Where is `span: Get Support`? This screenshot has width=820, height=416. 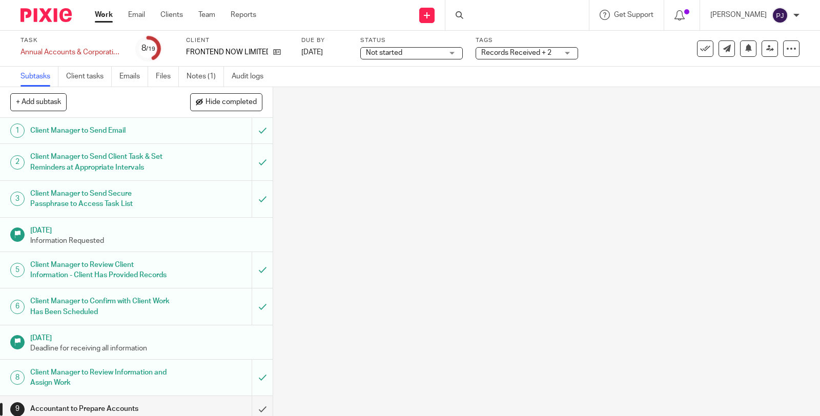
span: Get Support is located at coordinates (633, 15).